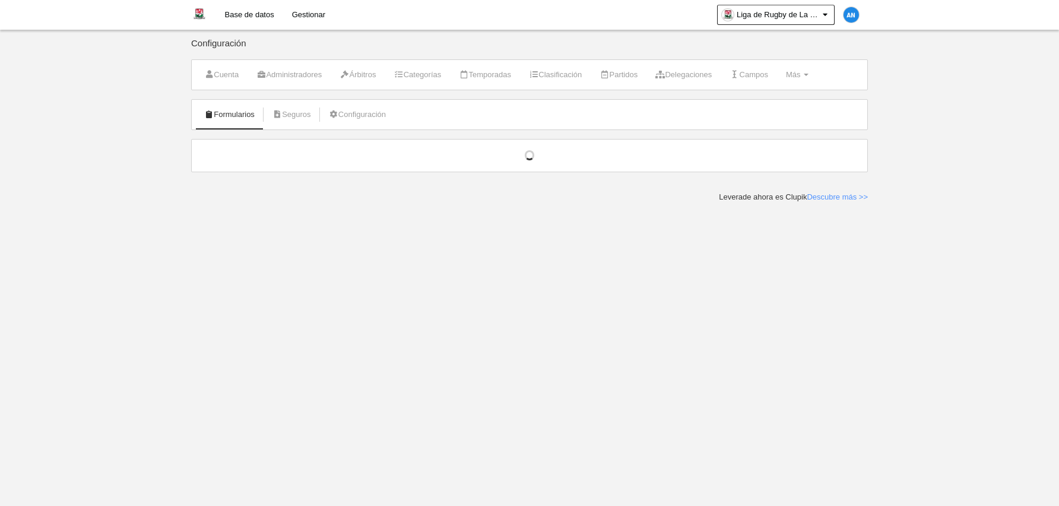 This screenshot has width=1059, height=506. What do you see at coordinates (417, 75) in the screenshot?
I see `a: Categorías` at bounding box center [417, 75].